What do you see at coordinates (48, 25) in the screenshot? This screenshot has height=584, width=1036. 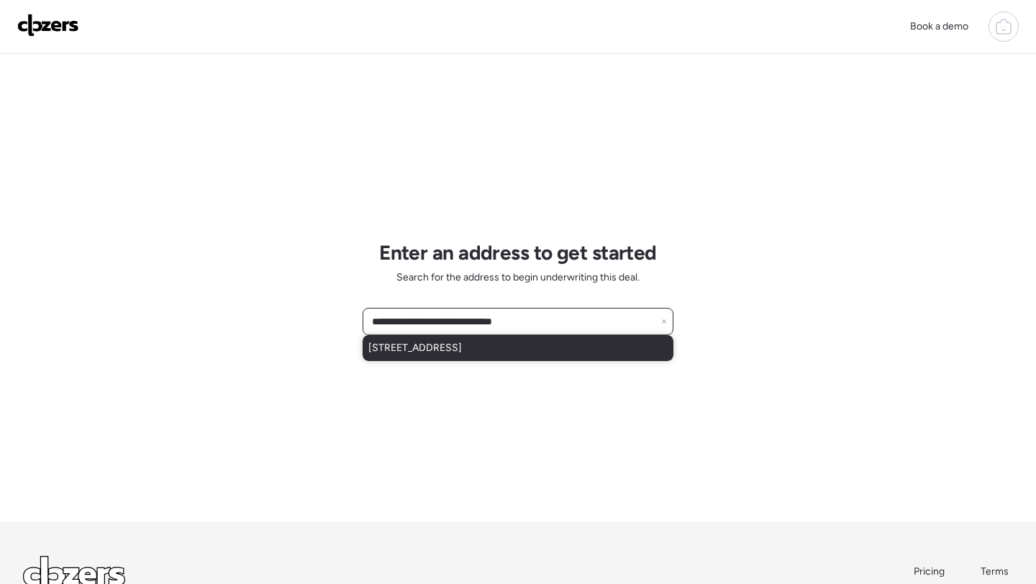 I see `img: Logo` at bounding box center [48, 25].